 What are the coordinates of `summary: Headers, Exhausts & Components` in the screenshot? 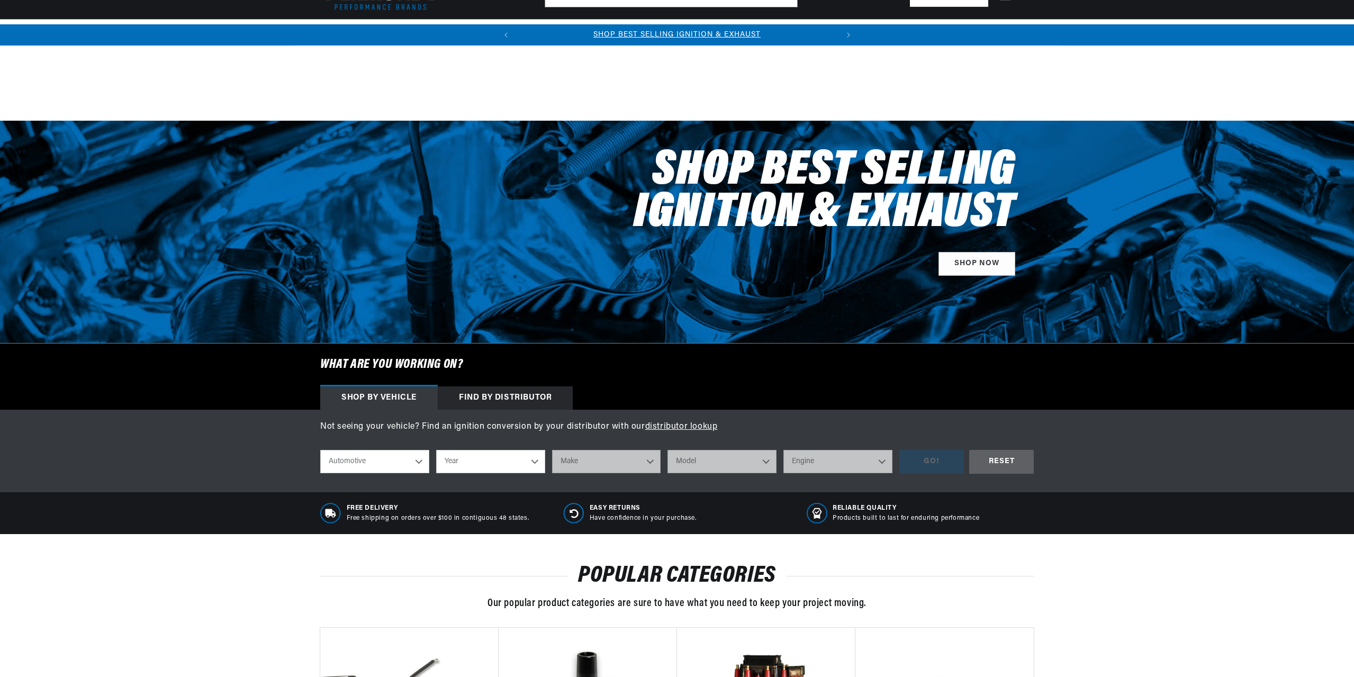 It's located at (560, 32).